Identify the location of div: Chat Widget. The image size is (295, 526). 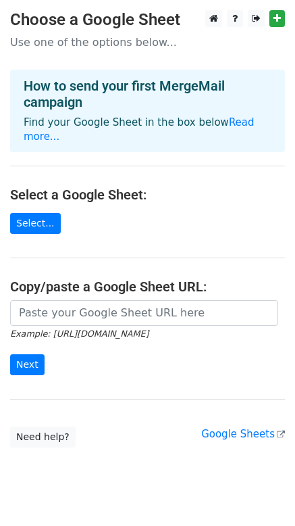
(261, 493).